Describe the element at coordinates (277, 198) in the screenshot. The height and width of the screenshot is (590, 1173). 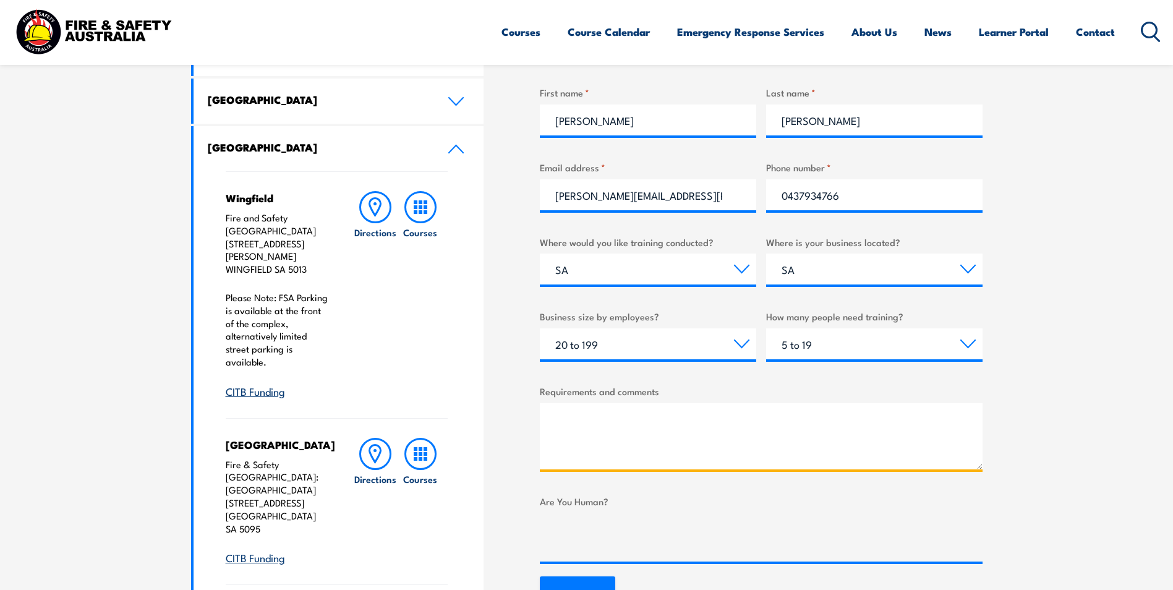
I see `h4: Wingfield` at that location.